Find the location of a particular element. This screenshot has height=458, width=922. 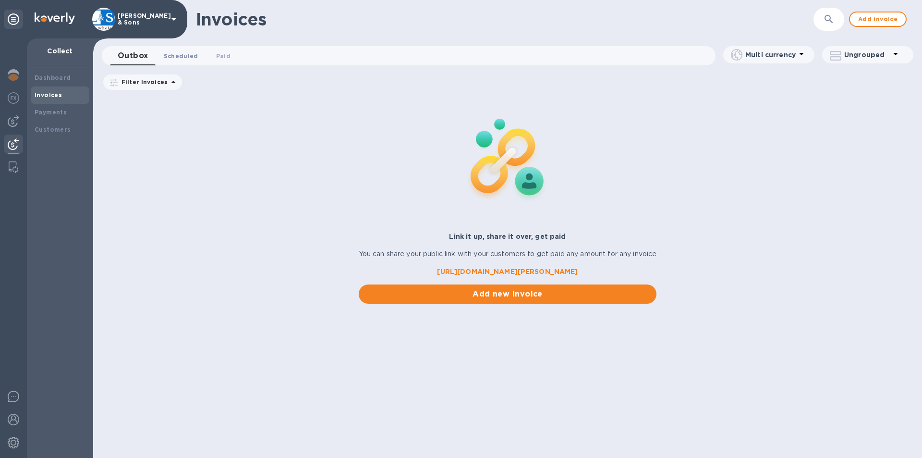

span: Add new invoice is located at coordinates (507, 294).